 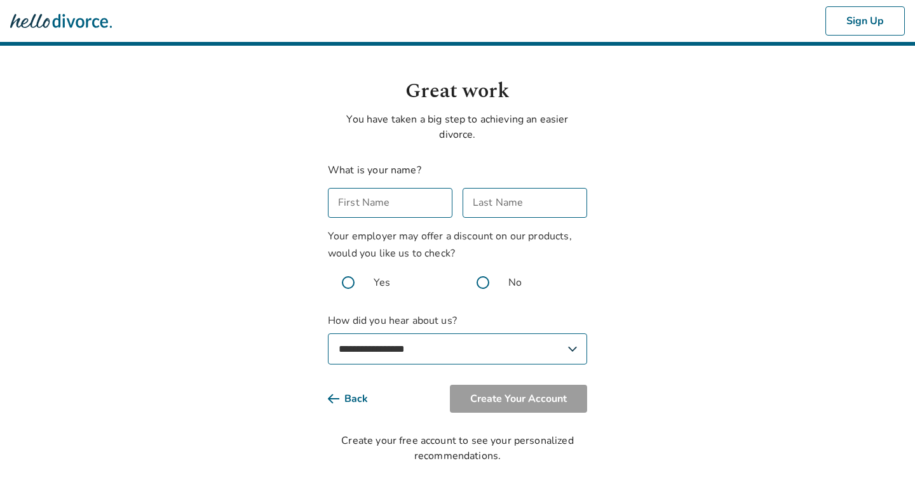 What do you see at coordinates (865, 21) in the screenshot?
I see `button: Sign Up` at bounding box center [865, 21].